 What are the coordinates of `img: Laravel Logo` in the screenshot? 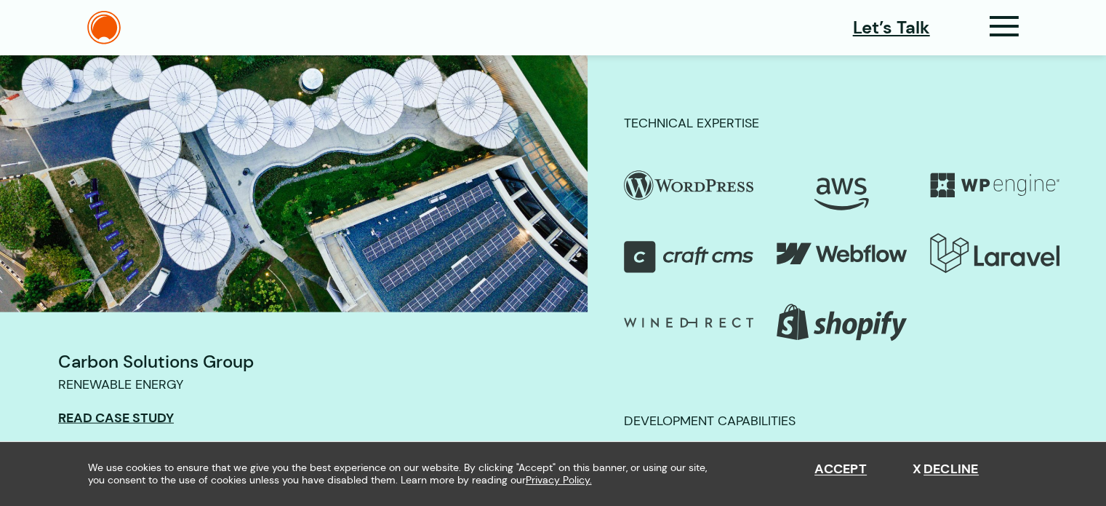 It's located at (995, 254).